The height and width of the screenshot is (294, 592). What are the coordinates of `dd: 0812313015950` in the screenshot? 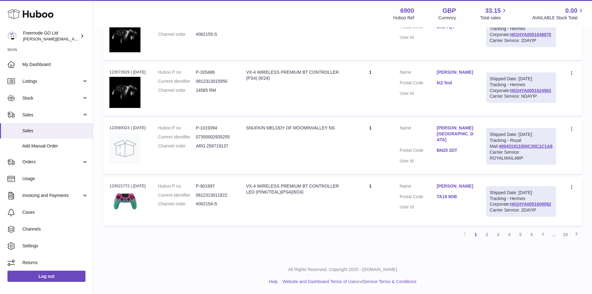 It's located at (215, 81).